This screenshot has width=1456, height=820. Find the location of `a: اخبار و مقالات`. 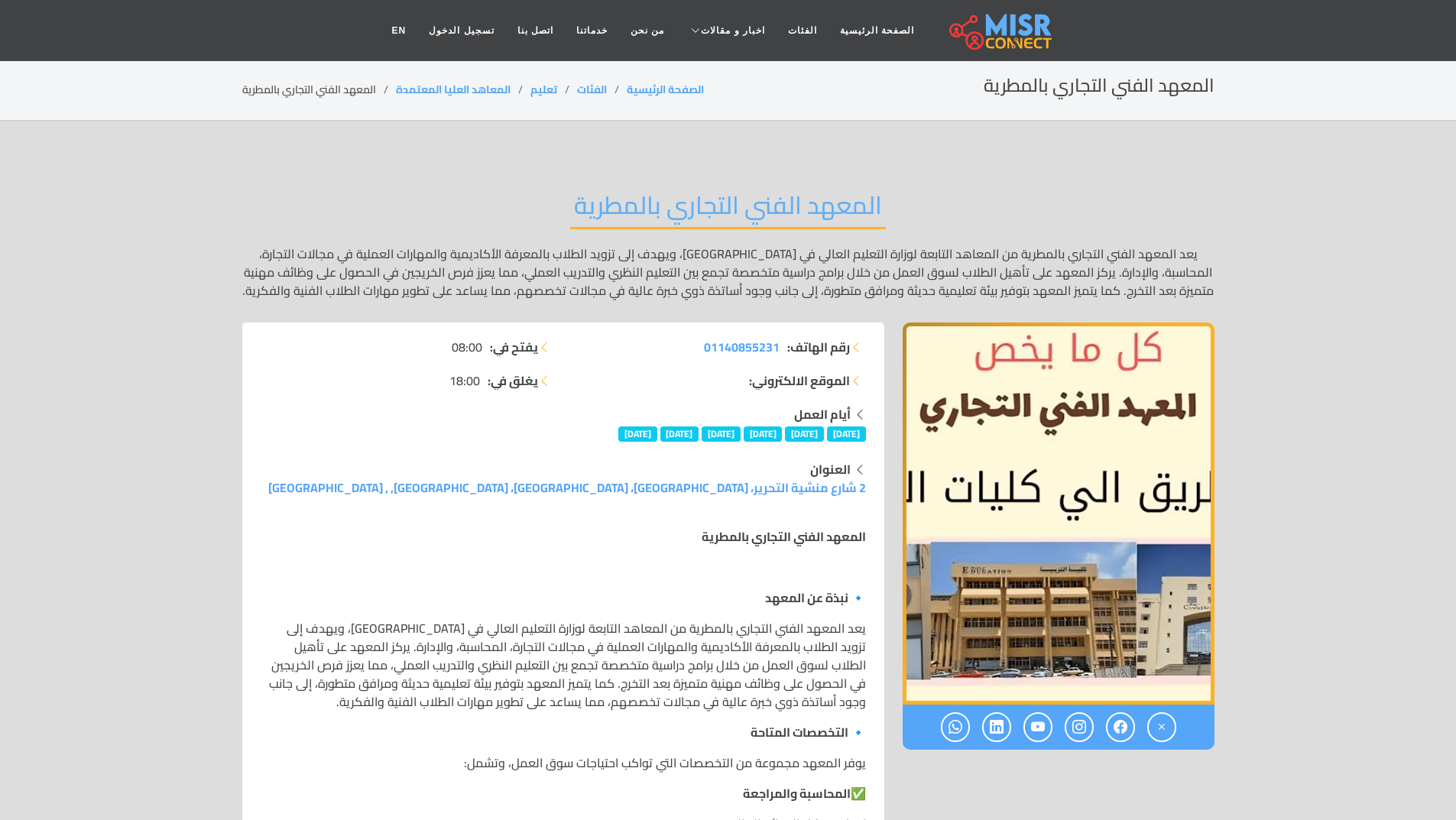

a: اخبار و مقالات is located at coordinates (726, 31).